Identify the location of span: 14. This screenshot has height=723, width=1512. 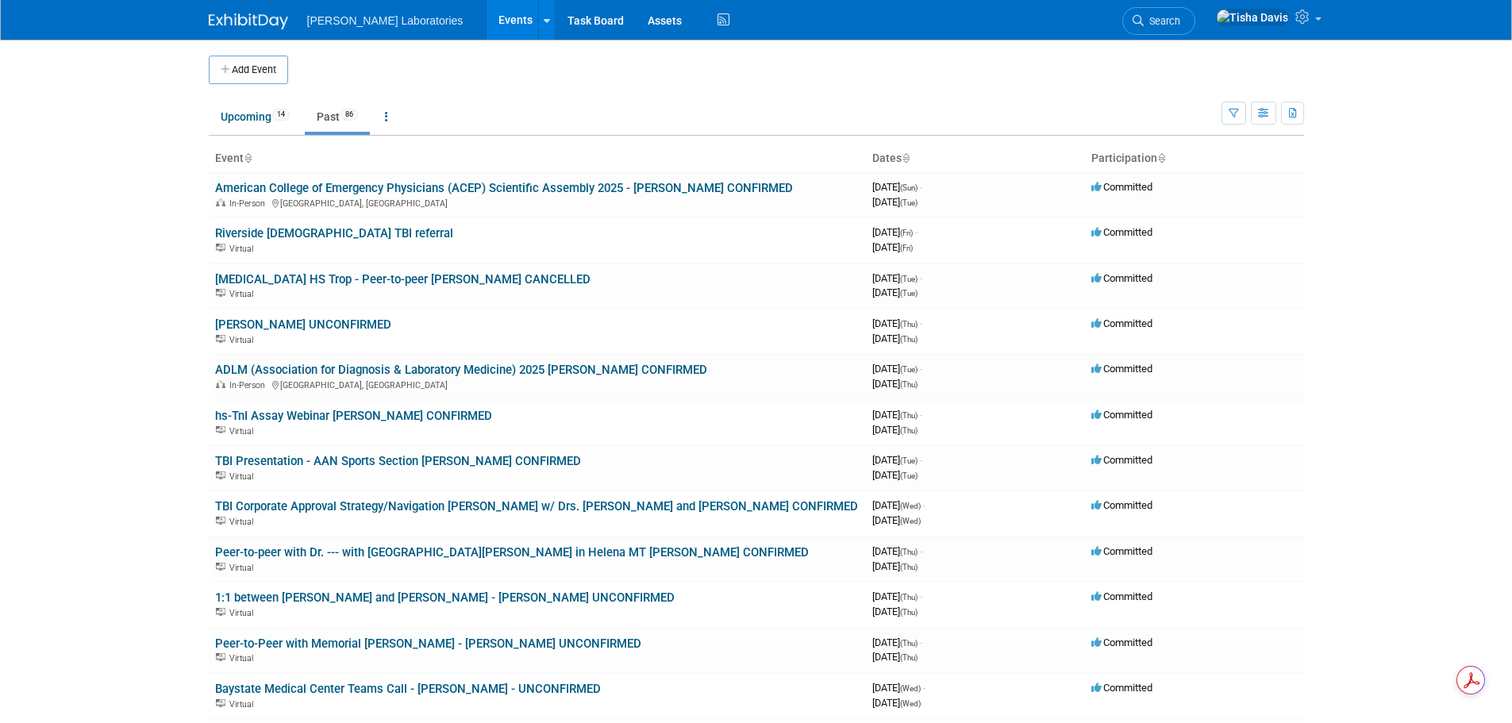
(281, 114).